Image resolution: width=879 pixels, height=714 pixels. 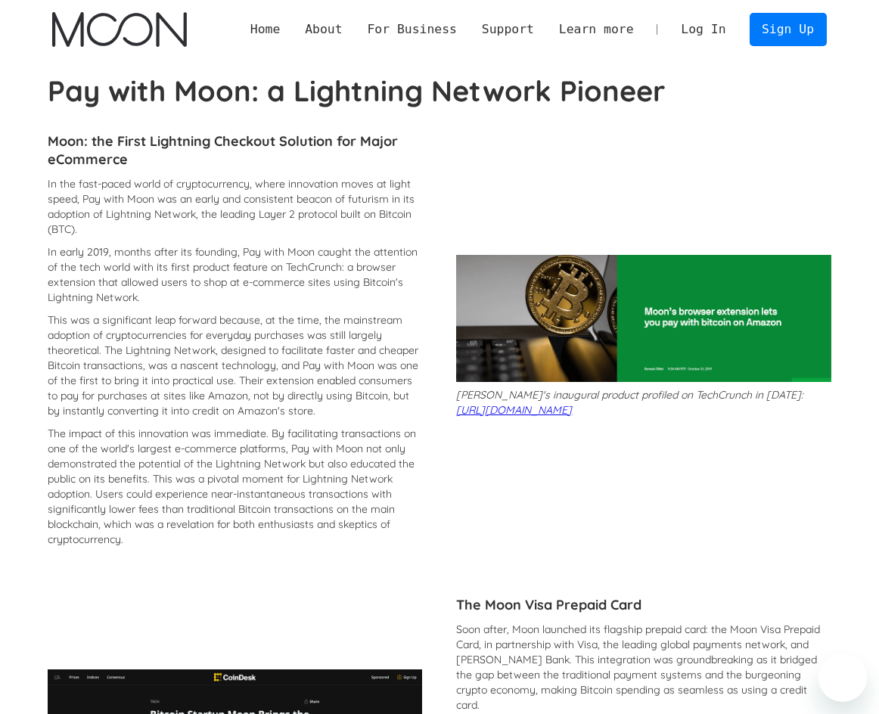 What do you see at coordinates (265, 29) in the screenshot?
I see `a: Home` at bounding box center [265, 29].